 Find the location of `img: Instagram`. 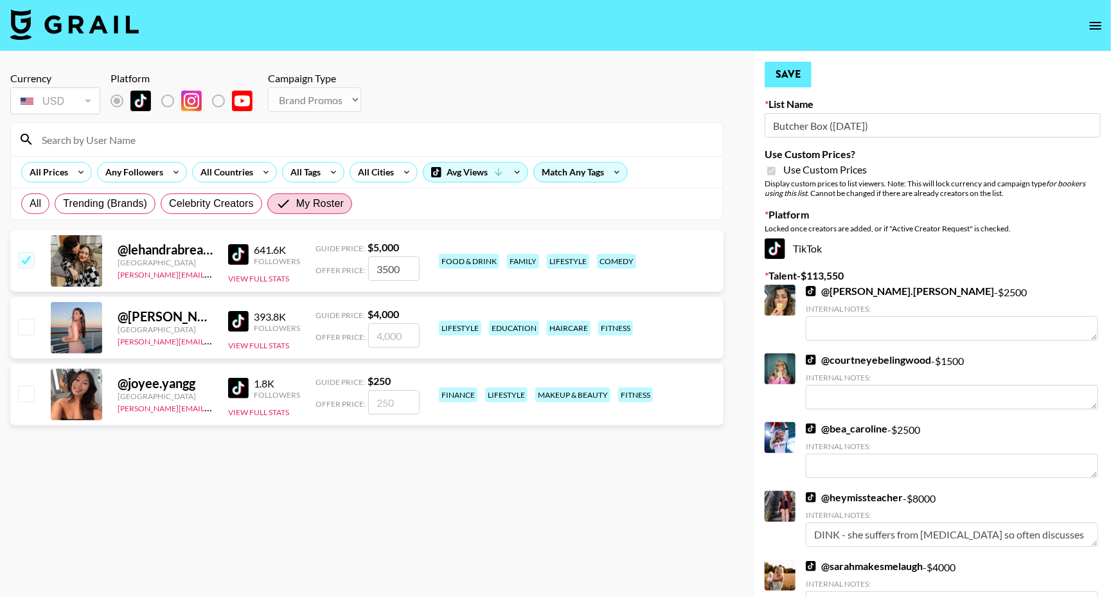

img: Instagram is located at coordinates (191, 101).